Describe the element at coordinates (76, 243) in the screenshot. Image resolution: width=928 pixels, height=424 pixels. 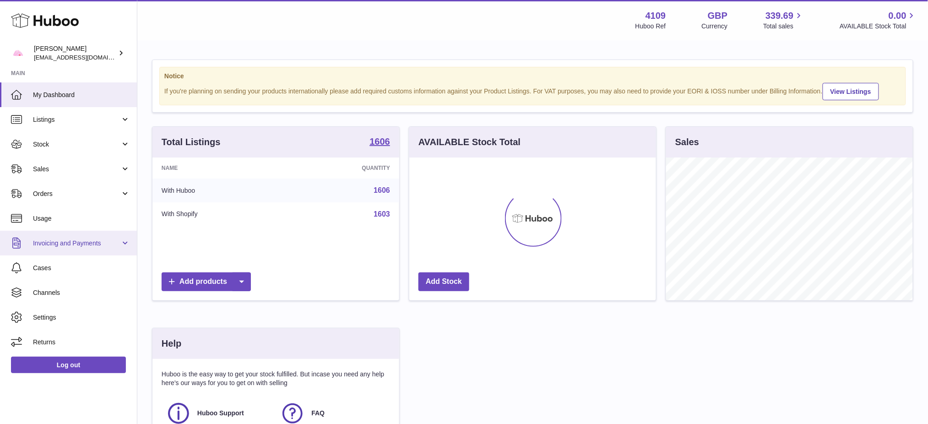
I see `span: Invoicing and Payments` at that location.